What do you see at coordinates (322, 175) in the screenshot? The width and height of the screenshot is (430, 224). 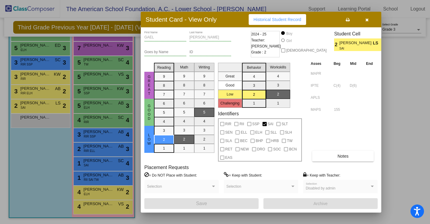 I see `label: = Keep with Teacher:` at bounding box center [322, 175].